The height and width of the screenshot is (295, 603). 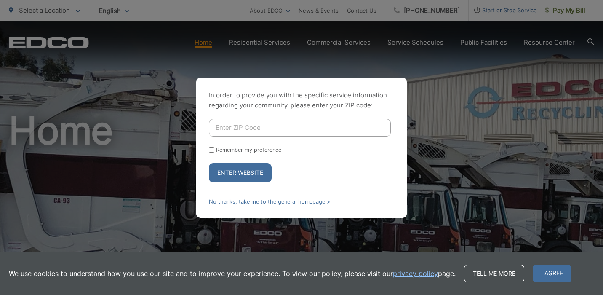 What do you see at coordinates (270, 201) in the screenshot?
I see `a: No thanks, take me to the general homepage >` at bounding box center [270, 201].